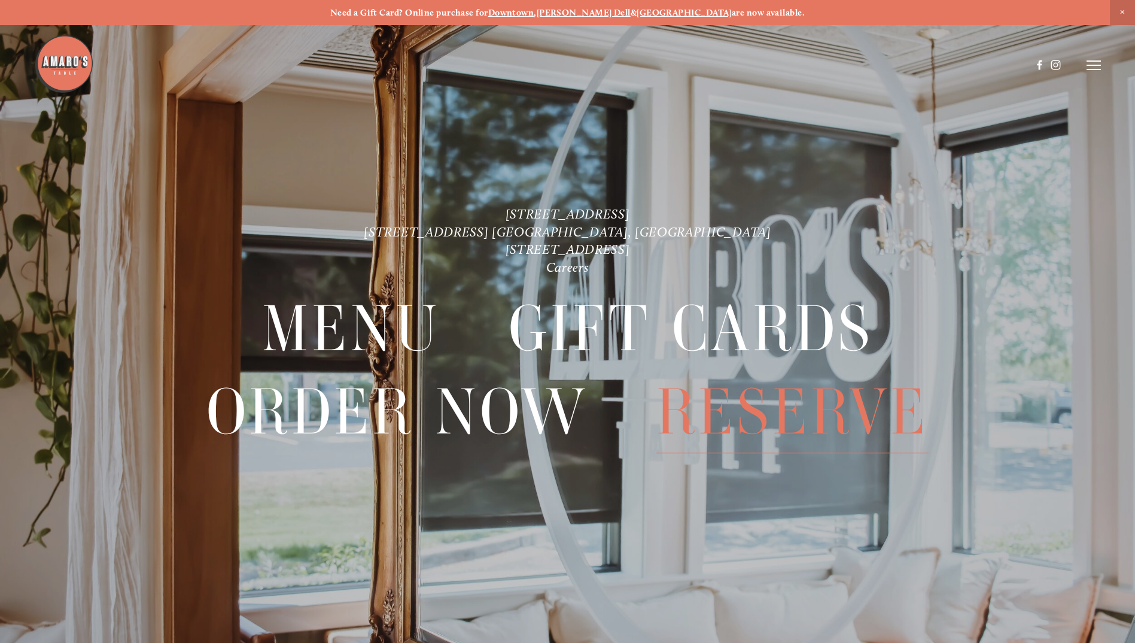 This screenshot has width=1135, height=643. What do you see at coordinates (568, 267) in the screenshot?
I see `a: Careers` at bounding box center [568, 267].